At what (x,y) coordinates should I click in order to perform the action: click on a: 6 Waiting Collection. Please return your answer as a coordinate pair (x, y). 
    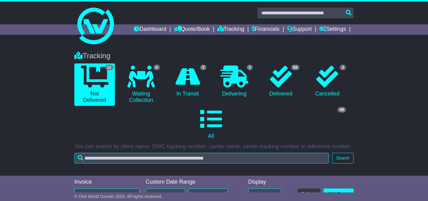
    Looking at the image, I should click on (141, 84).